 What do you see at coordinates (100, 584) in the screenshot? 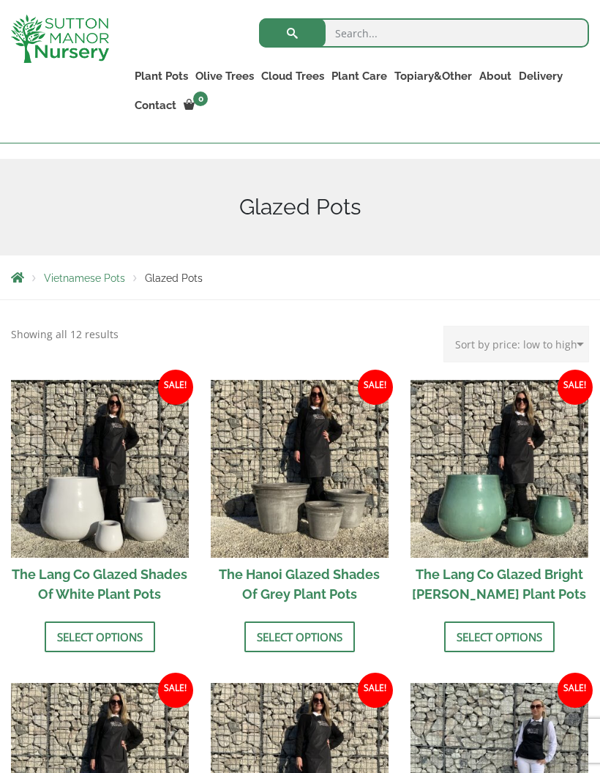
I see `h2: The Lang Co Glazed Shades Of White Plant Pots` at bounding box center [100, 584].